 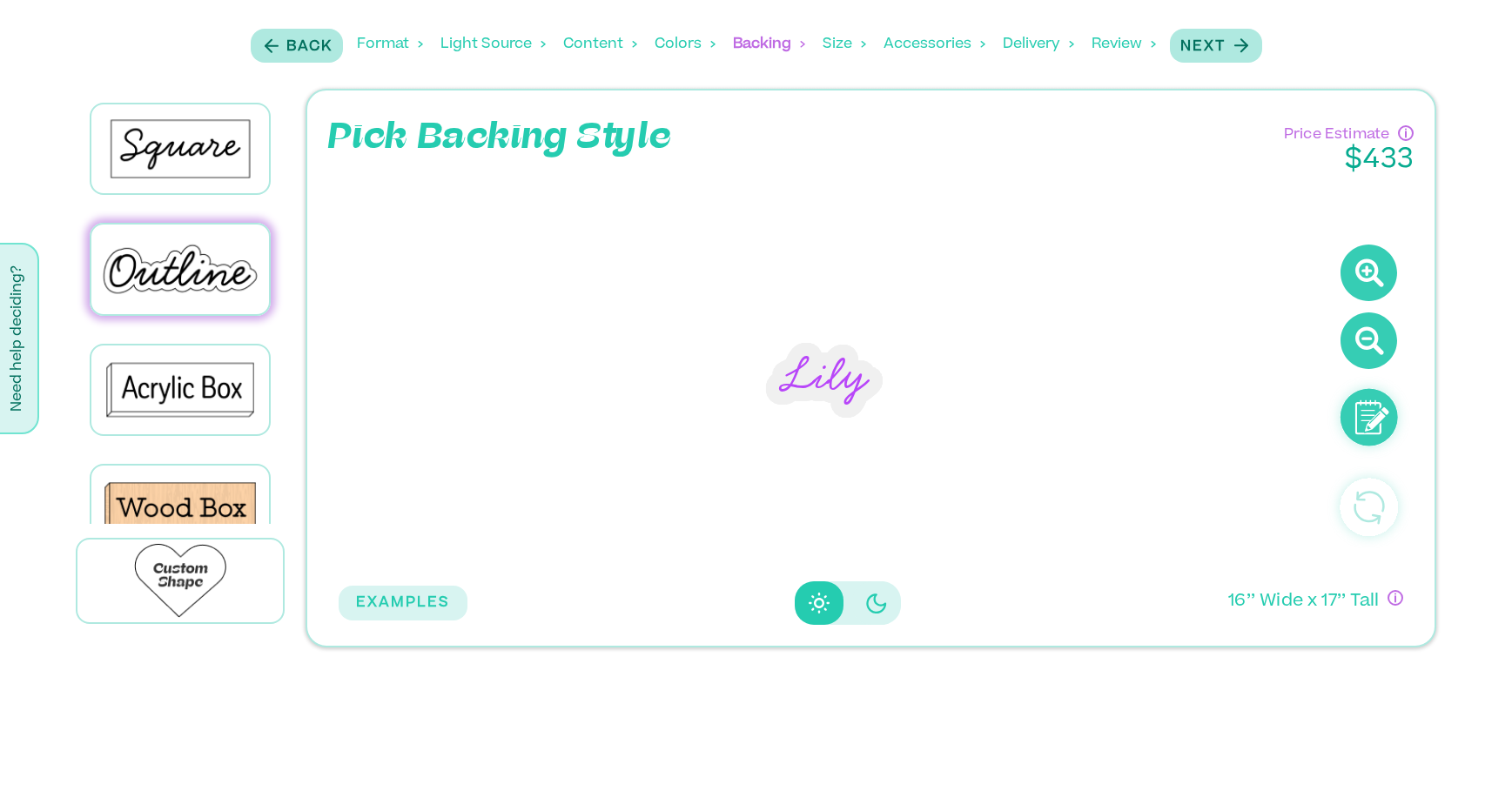 I want to click on div: Chat Widget, so click(x=1469, y=750).